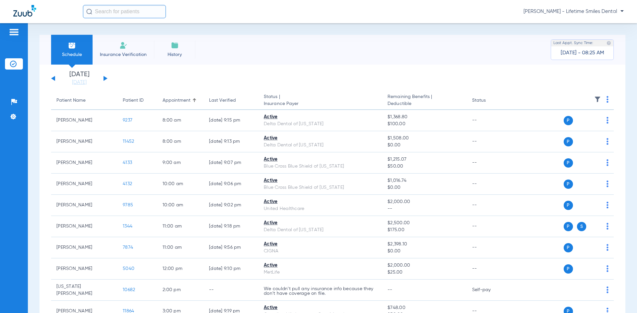 The image size is (637, 313). I want to click on img: History, so click(175, 45).